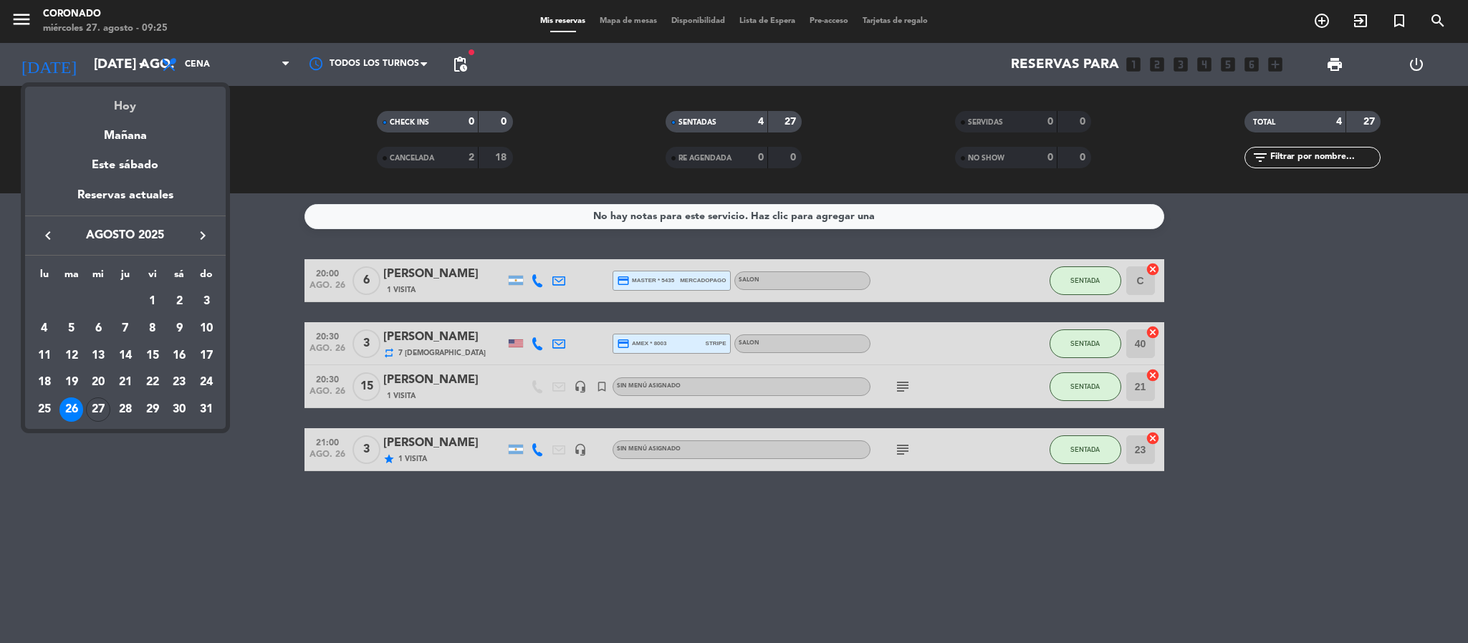 The height and width of the screenshot is (643, 1468). Describe the element at coordinates (180, 277) in the screenshot. I see `th: sábado` at that location.